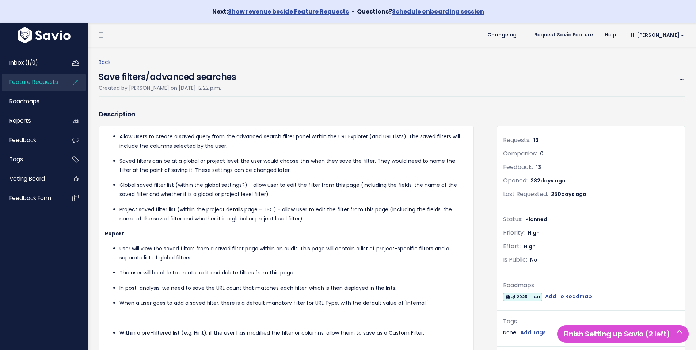  What do you see at coordinates (569, 194) in the screenshot?
I see `span: 250` at bounding box center [569, 194].